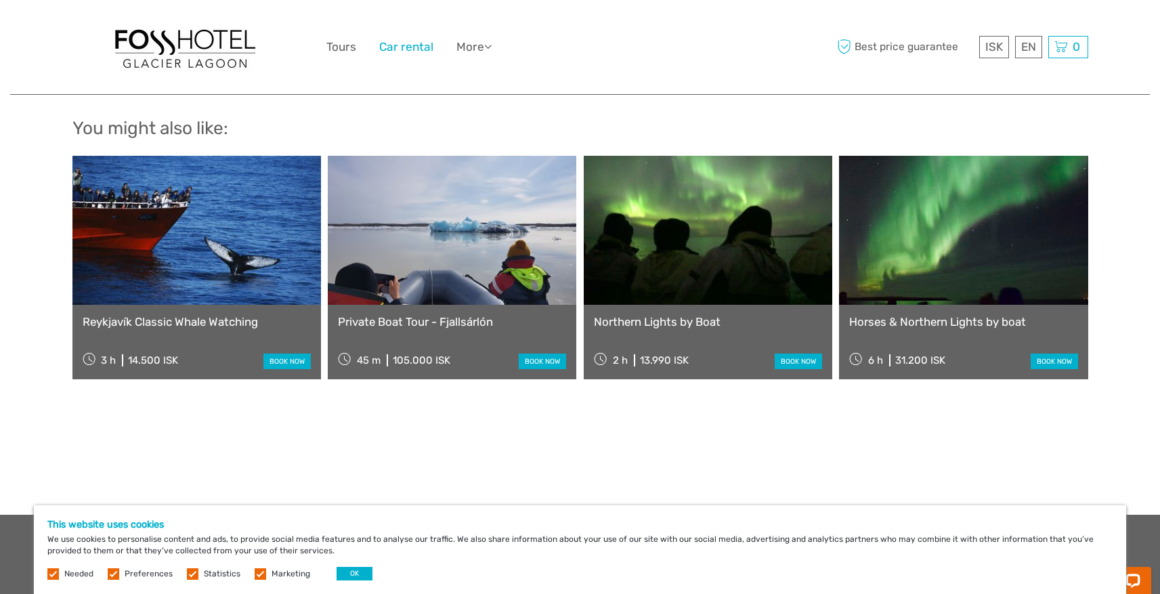 The image size is (1160, 594). What do you see at coordinates (1076, 47) in the screenshot?
I see `span: 0` at bounding box center [1076, 47].